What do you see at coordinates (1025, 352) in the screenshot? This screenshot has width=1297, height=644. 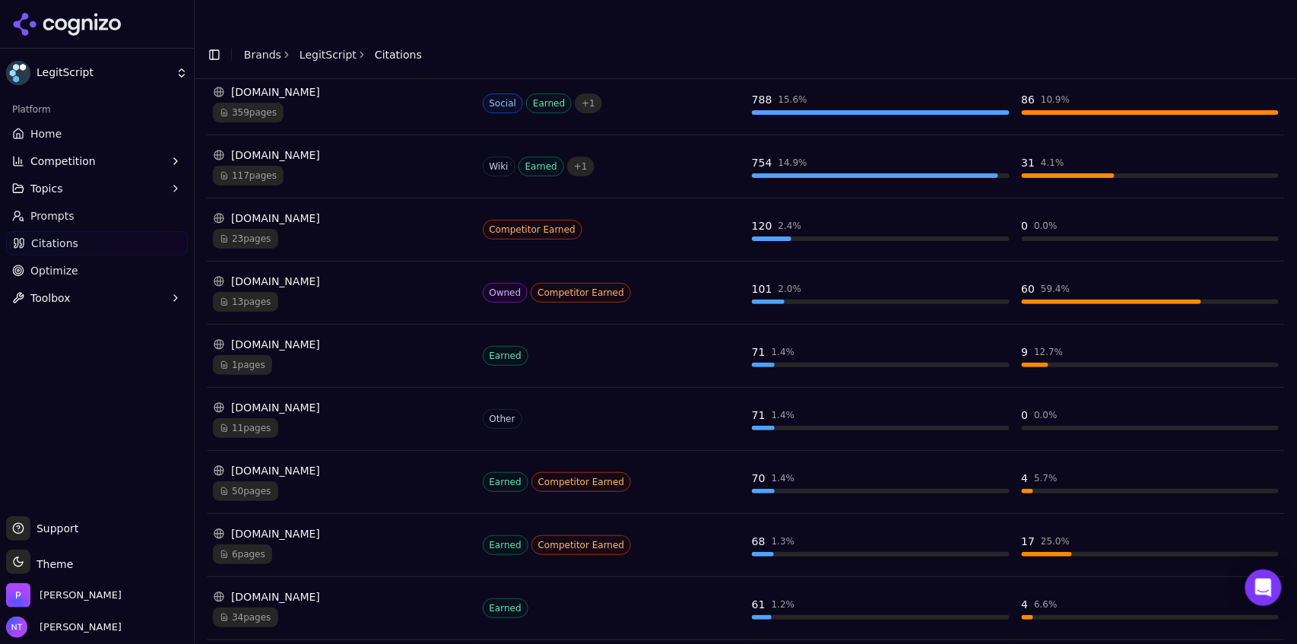 I see `div: 9` at bounding box center [1025, 352].